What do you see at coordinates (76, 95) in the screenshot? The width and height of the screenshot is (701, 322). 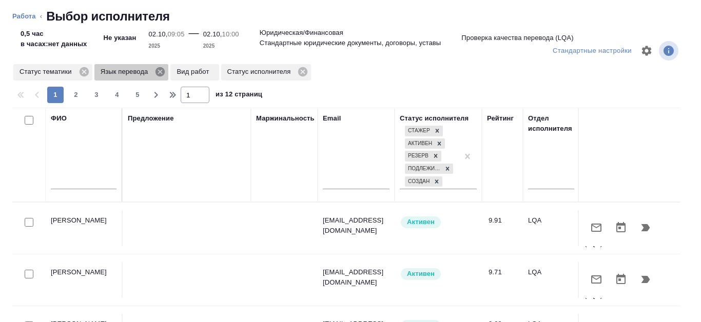 I see `button: 2` at bounding box center [76, 95].